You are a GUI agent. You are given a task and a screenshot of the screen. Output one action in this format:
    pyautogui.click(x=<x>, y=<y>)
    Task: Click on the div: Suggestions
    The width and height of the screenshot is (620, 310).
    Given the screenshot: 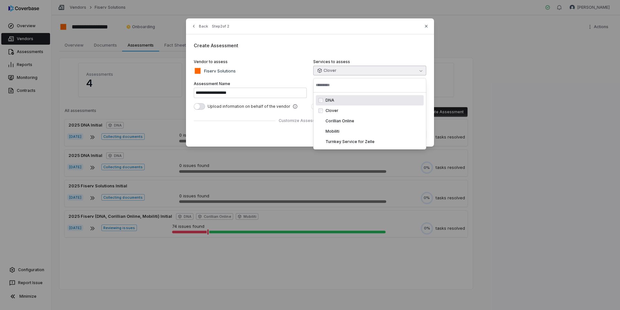 What is the action you would take?
    pyautogui.click(x=370, y=121)
    